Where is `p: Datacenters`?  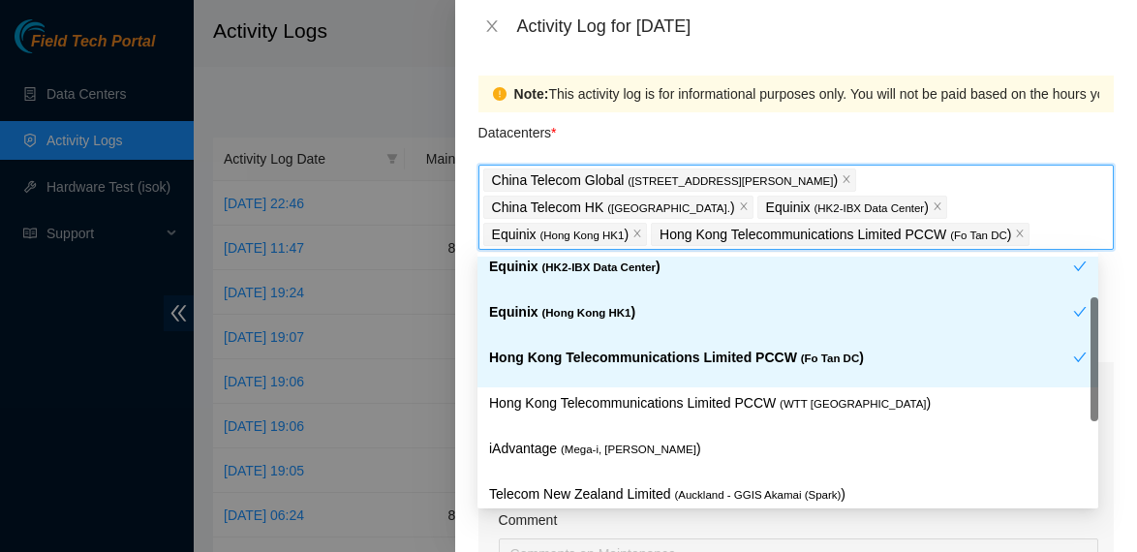
p: Datacenters is located at coordinates (517, 128).